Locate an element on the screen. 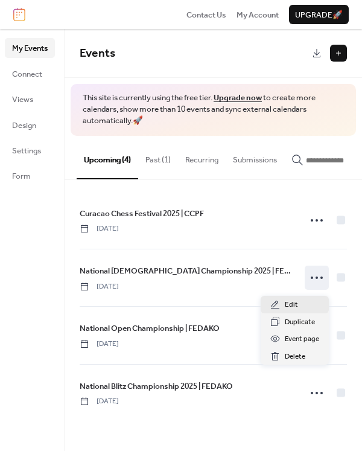 The image size is (362, 451). button: Recurring is located at coordinates (202, 157).